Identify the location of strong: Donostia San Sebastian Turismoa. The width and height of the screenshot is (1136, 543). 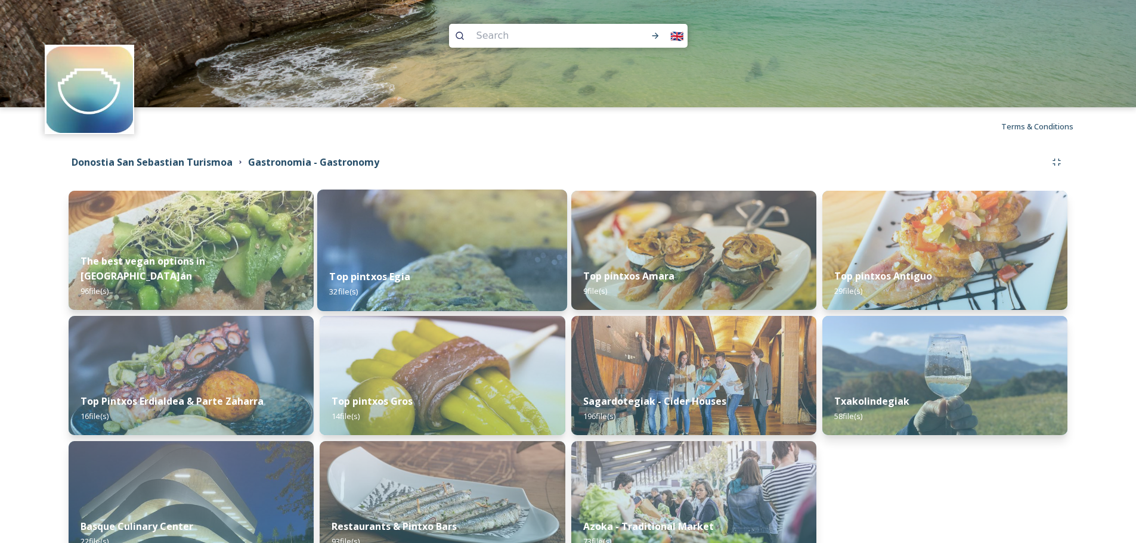
(152, 162).